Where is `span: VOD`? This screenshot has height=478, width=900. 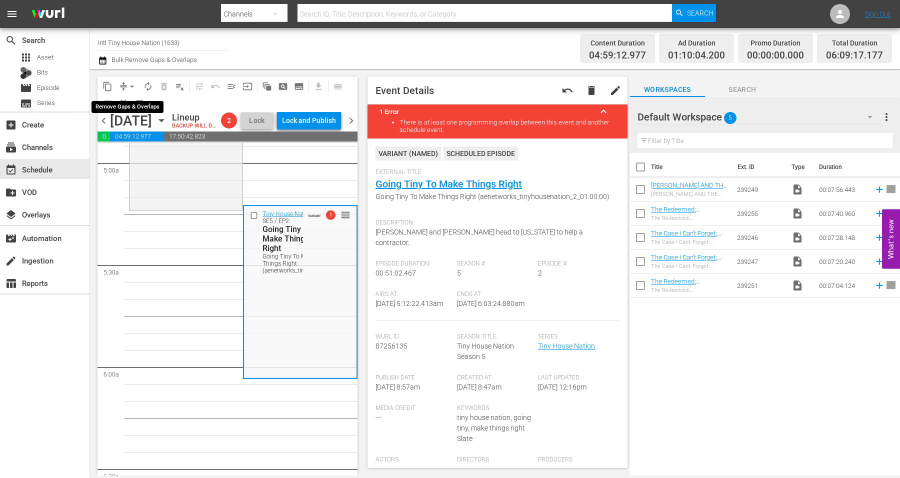 span: VOD is located at coordinates (11, 192).